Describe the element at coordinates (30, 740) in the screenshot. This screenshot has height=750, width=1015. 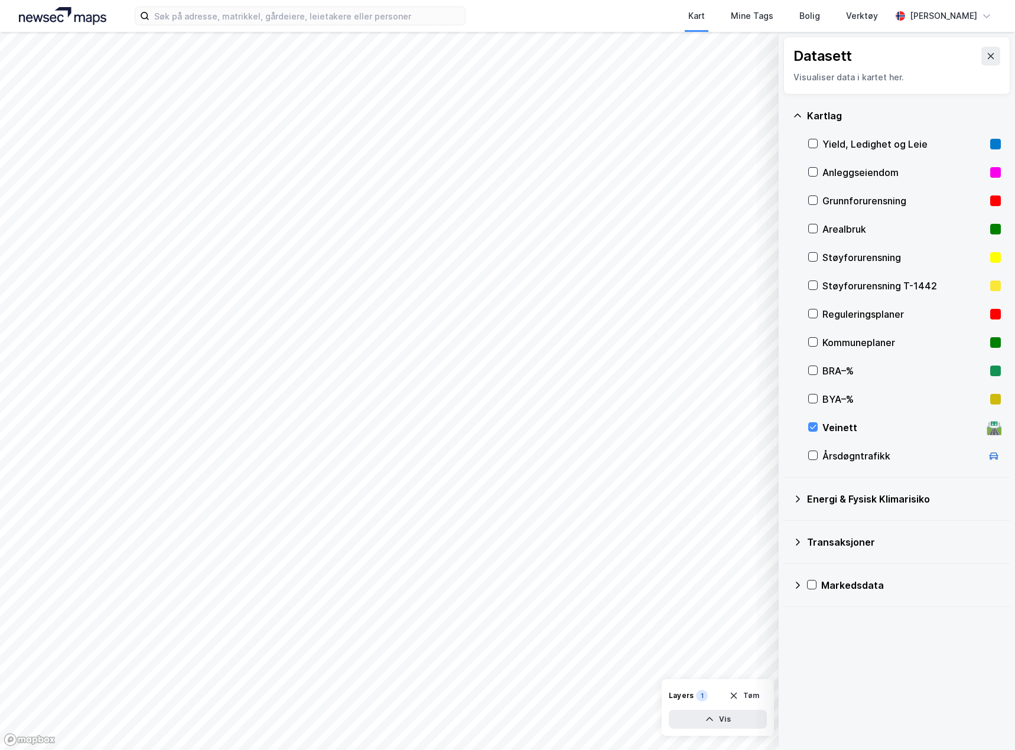
I see `a: Mapbox homepage` at that location.